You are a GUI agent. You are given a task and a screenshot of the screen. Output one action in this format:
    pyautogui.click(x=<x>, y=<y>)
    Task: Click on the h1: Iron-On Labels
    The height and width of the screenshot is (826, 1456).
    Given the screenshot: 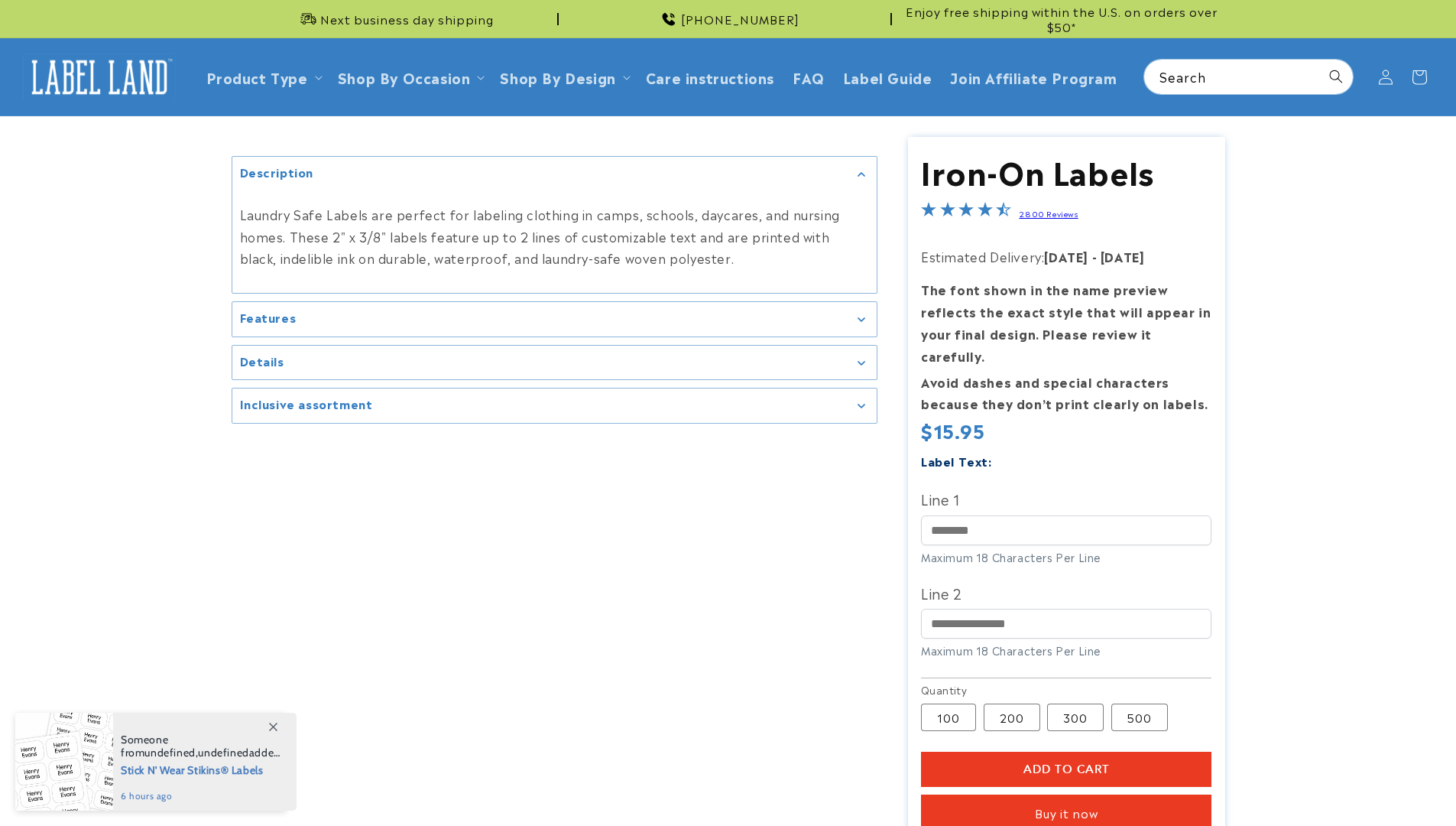 What is the action you would take?
    pyautogui.click(x=1066, y=170)
    